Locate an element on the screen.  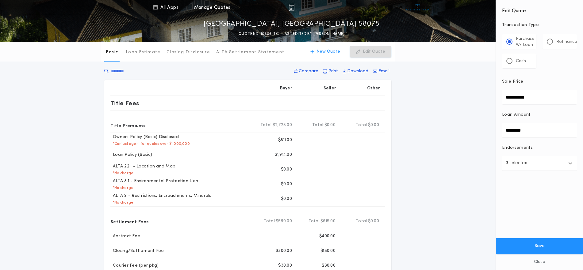
p: $811.00 is located at coordinates (285, 140).